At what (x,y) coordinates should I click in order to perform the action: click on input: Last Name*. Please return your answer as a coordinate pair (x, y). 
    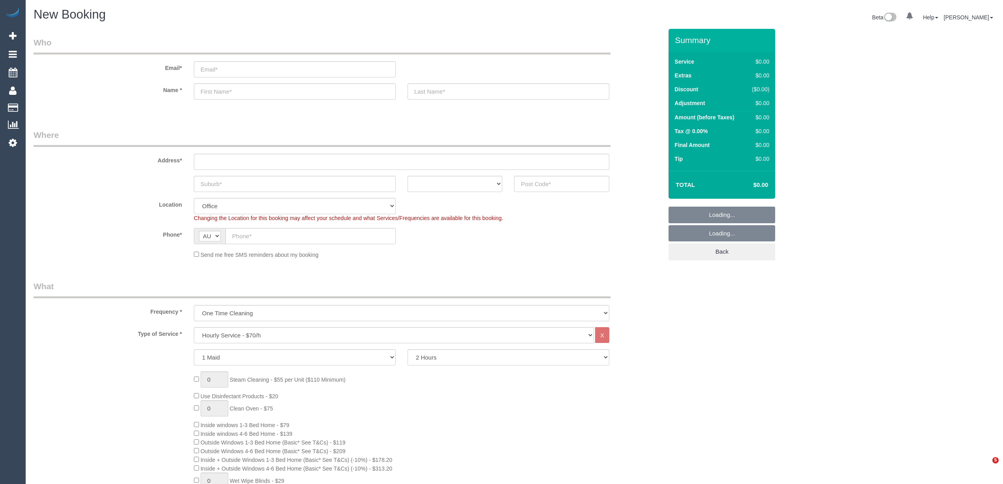
    Looking at the image, I should click on (508, 91).